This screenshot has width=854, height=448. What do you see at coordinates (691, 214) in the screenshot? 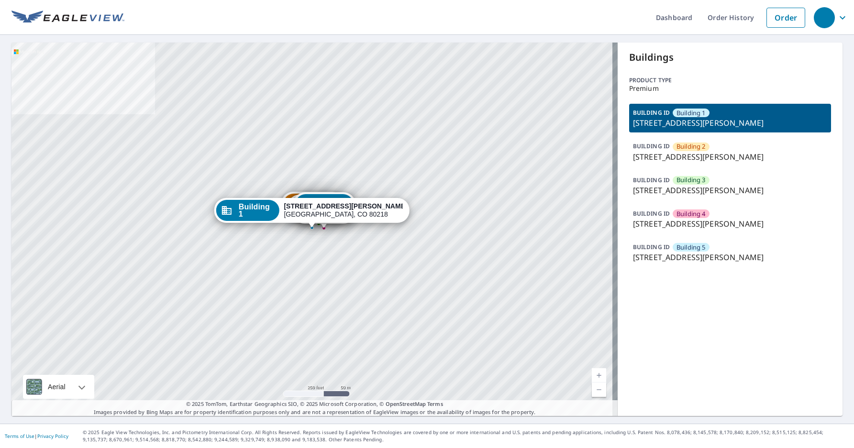
I see `span: Building 4` at bounding box center [691, 214].